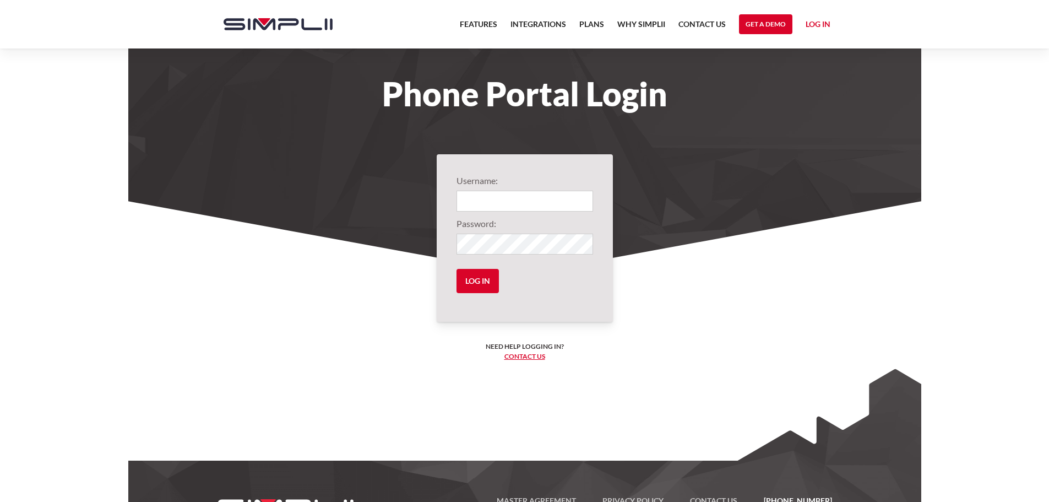 The image size is (1049, 502). What do you see at coordinates (525, 181) in the screenshot?
I see `label: Username:` at bounding box center [525, 181].